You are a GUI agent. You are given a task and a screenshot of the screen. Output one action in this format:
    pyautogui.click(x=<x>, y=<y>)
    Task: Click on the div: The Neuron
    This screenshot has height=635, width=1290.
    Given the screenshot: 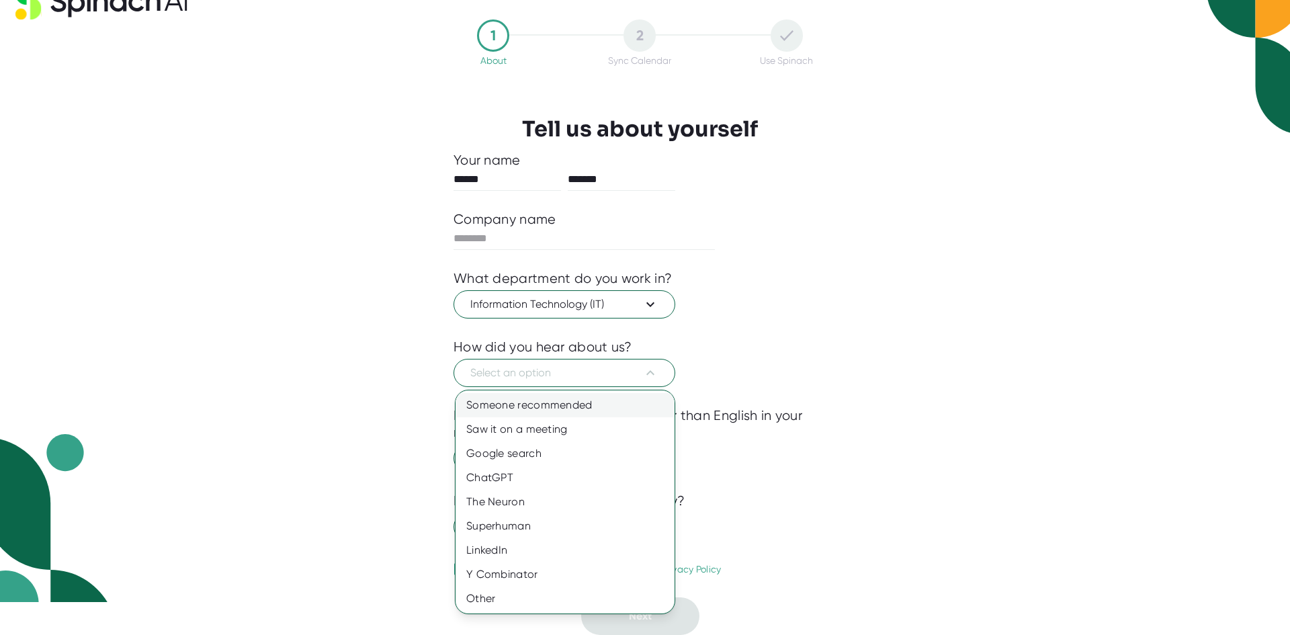 What is the action you would take?
    pyautogui.click(x=565, y=502)
    